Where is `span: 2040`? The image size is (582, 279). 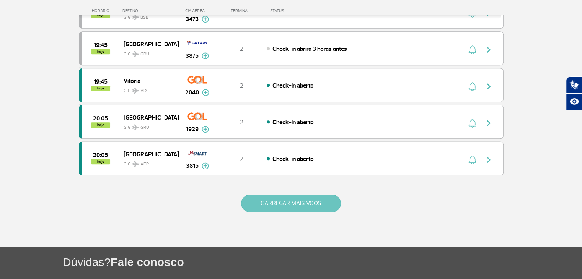 span: 2040 is located at coordinates (192, 93).